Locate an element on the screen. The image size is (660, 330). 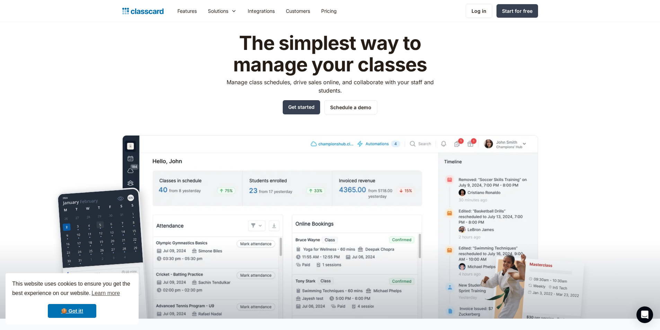
a: dismiss cookie message is located at coordinates (72, 311).